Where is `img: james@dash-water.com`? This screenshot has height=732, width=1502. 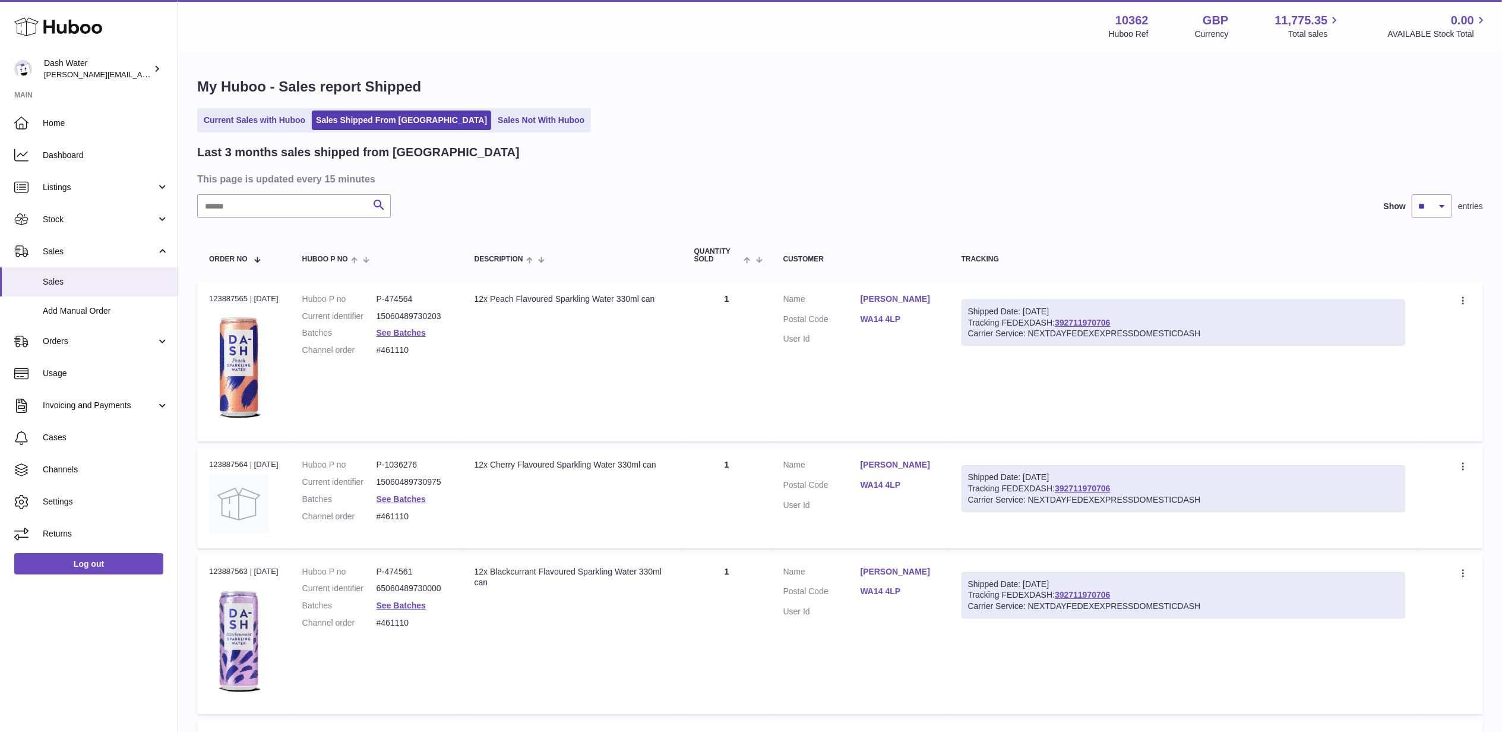 img: james@dash-water.com is located at coordinates (23, 69).